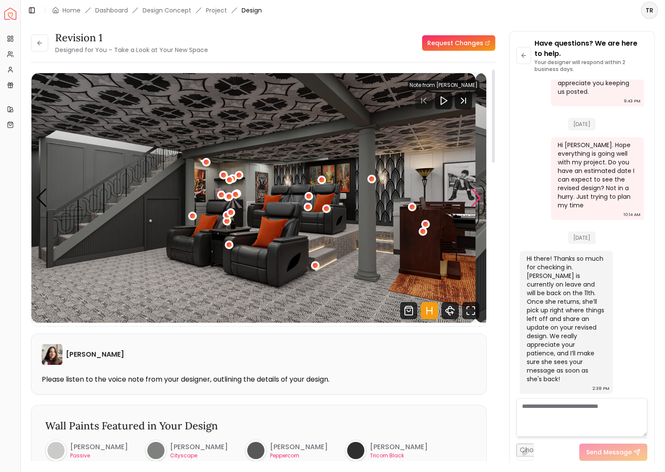  I want to click on svg: 360 View, so click(450, 311).